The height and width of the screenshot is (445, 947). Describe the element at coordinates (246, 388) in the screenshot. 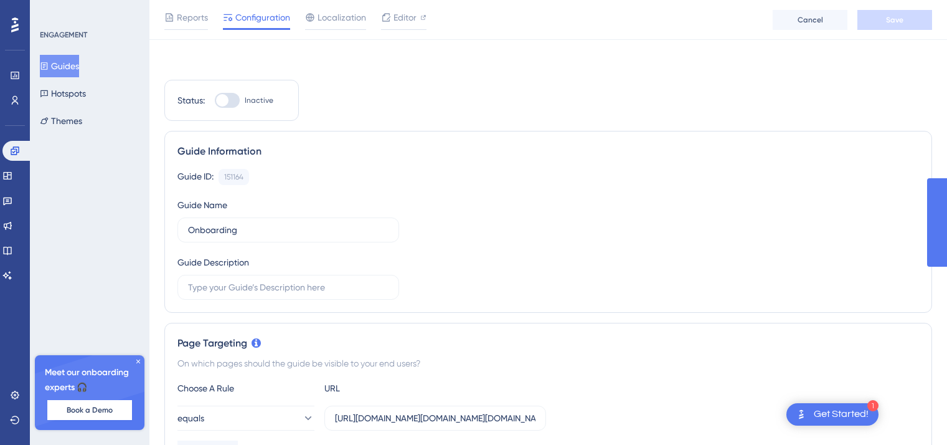

I see `div: Choose A Rule` at that location.